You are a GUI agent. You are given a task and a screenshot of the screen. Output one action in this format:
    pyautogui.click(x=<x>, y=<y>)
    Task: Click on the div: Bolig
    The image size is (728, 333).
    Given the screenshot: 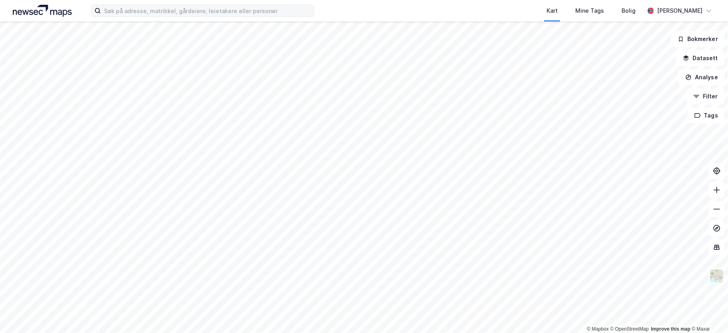 What is the action you would take?
    pyautogui.click(x=628, y=11)
    